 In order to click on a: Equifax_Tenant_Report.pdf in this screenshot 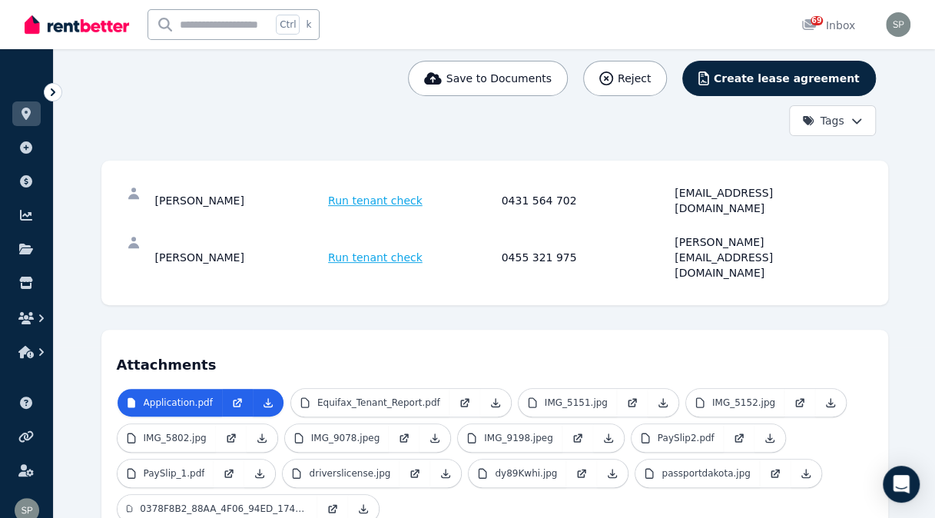, I will do `click(370, 403)`.